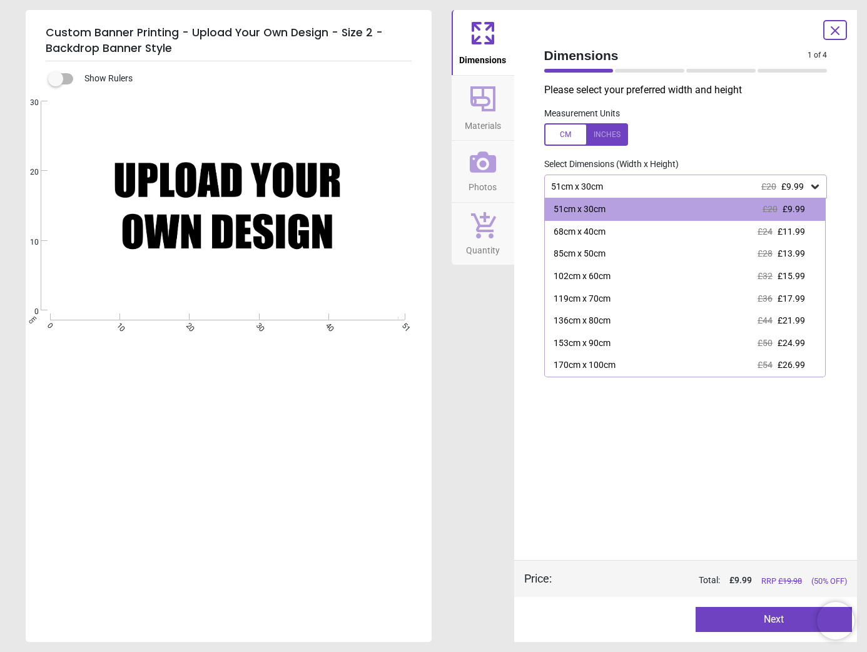 The image size is (867, 652). Describe the element at coordinates (32, 320) in the screenshot. I see `span: cm` at that location.